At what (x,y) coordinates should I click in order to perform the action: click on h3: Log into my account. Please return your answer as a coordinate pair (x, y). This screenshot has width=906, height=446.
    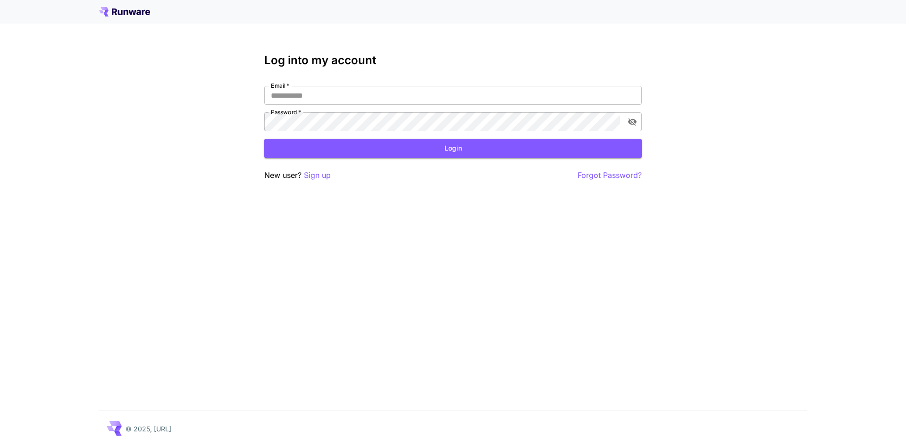
    Looking at the image, I should click on (453, 60).